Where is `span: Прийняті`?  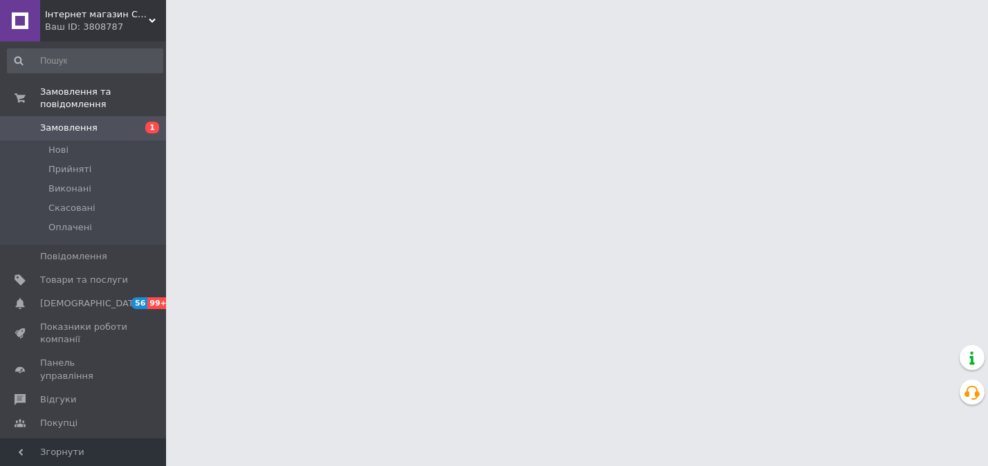 span: Прийняті is located at coordinates (70, 169).